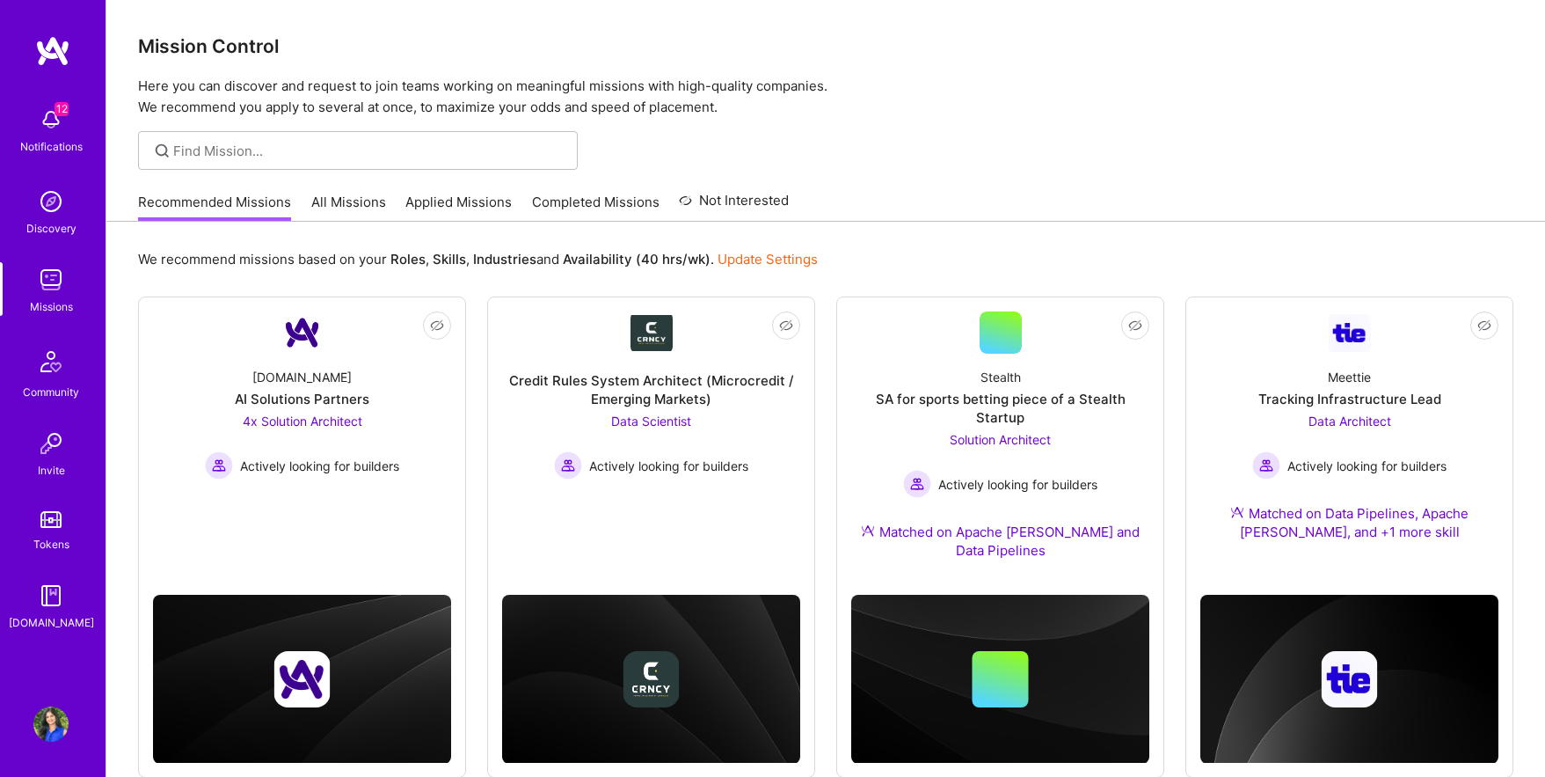 The image size is (1545, 777). What do you see at coordinates (302, 398) in the screenshot?
I see `div: AI Solutions Partners` at bounding box center [302, 398].